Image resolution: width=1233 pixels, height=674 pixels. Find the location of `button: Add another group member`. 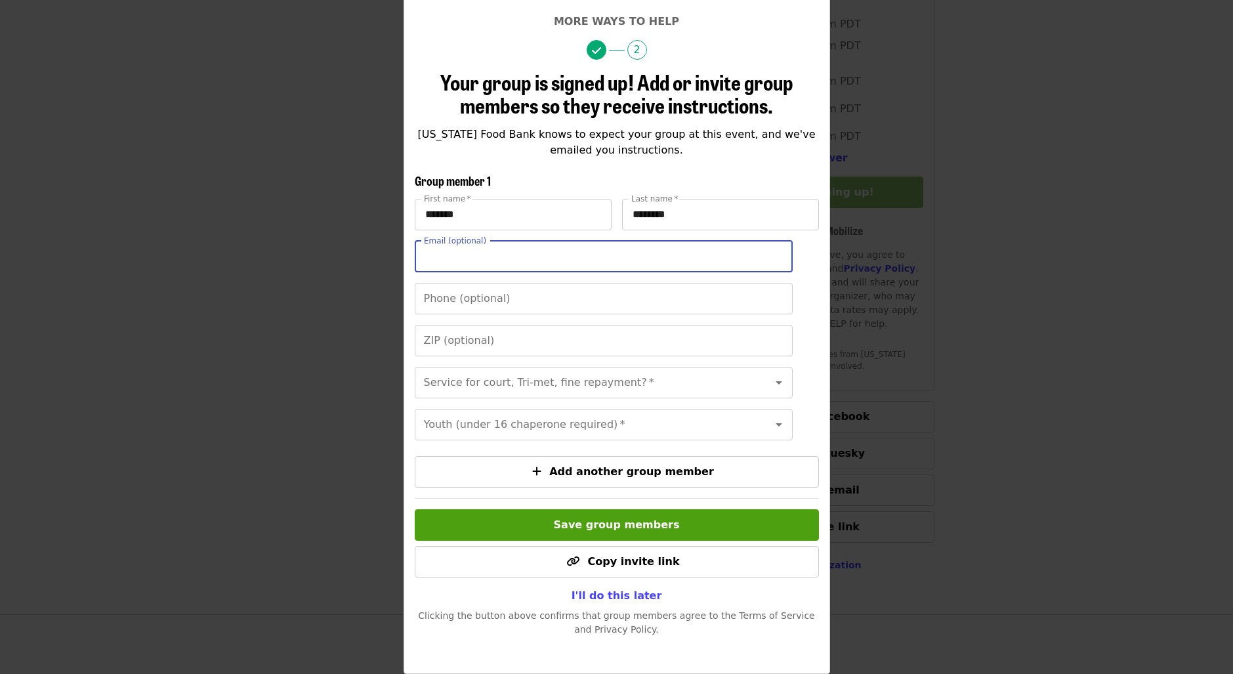

button: Add another group member is located at coordinates (617, 472).